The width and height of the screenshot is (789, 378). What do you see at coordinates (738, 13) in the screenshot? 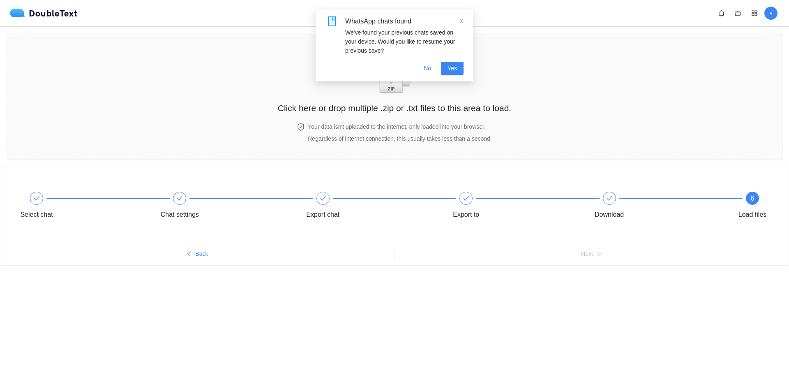
I see `button: folder-open` at bounding box center [738, 13].